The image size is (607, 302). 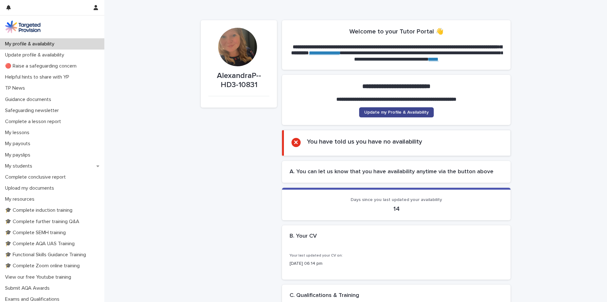 I want to click on h2: You have told us you have no availability, so click(x=364, y=142).